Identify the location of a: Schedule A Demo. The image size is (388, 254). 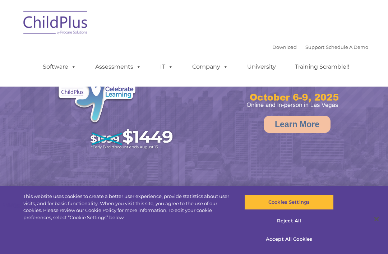
(347, 47).